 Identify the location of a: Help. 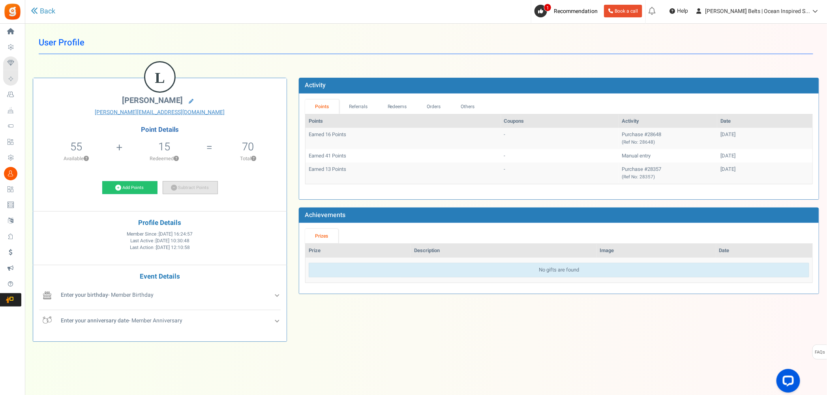
(678, 11).